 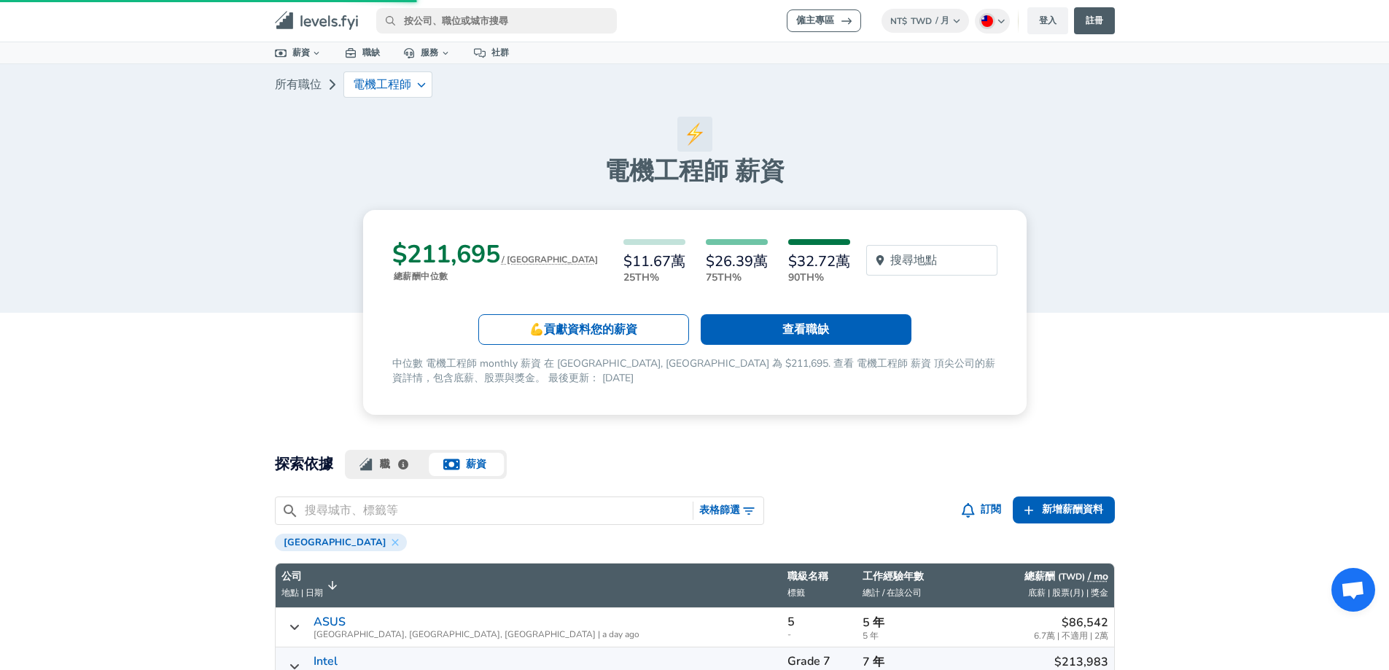 I want to click on a: 💪貢獻資料您的薪資, so click(x=583, y=330).